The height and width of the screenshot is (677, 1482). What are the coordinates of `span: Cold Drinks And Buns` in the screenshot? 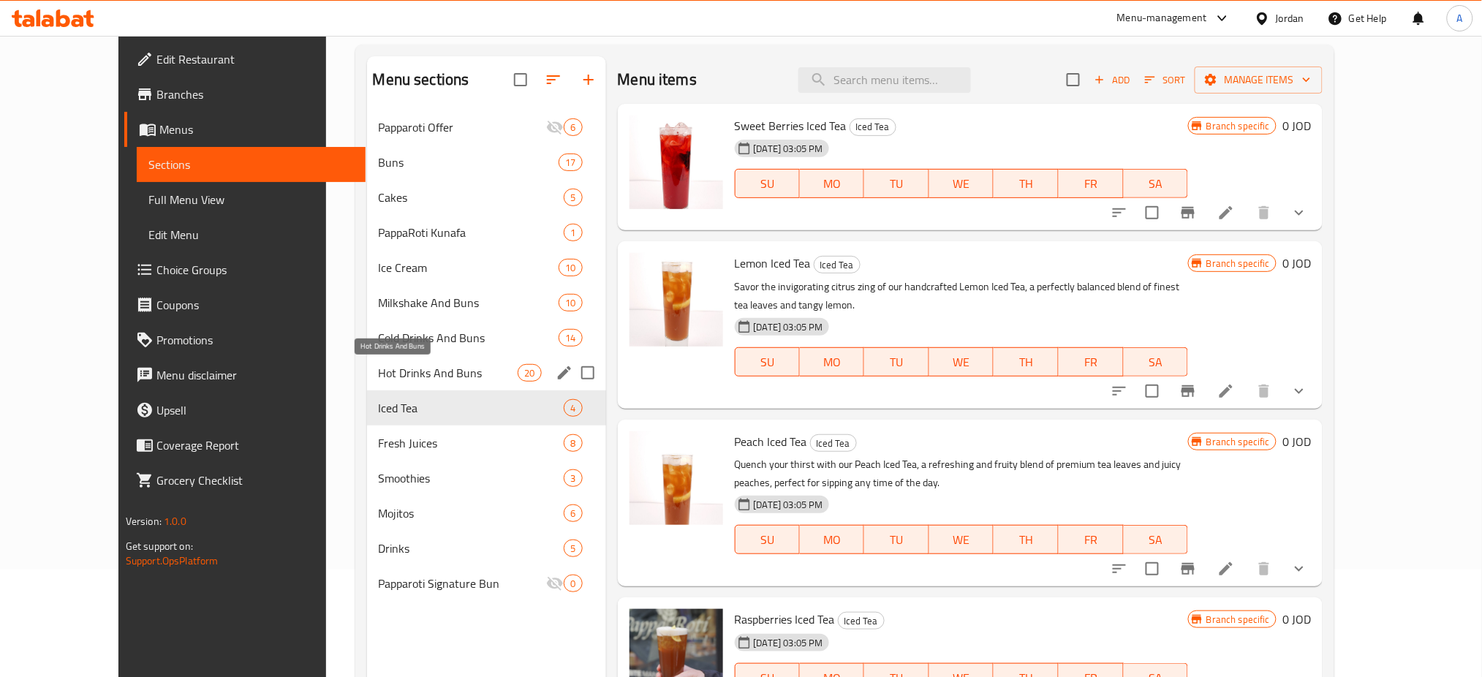 It's located at (469, 338).